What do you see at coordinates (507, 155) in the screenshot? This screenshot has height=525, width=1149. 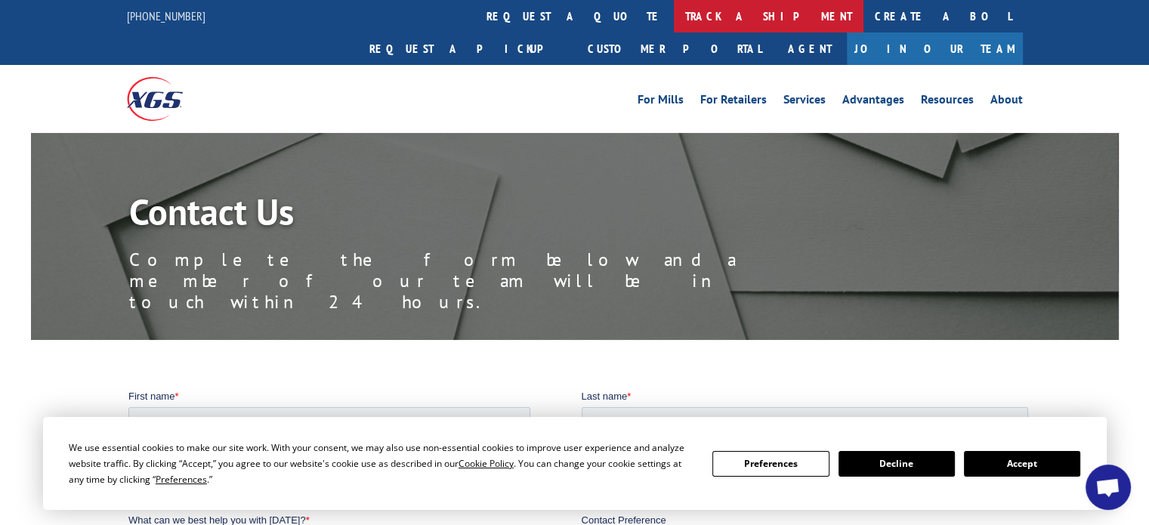 I see `span: Contact by Email` at bounding box center [507, 155].